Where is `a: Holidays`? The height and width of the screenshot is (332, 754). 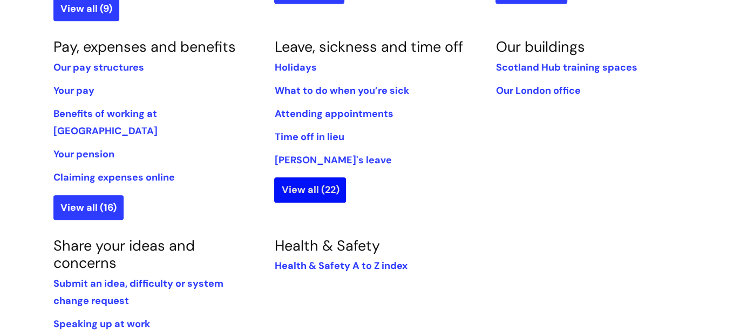
a: Holidays is located at coordinates (295, 67).